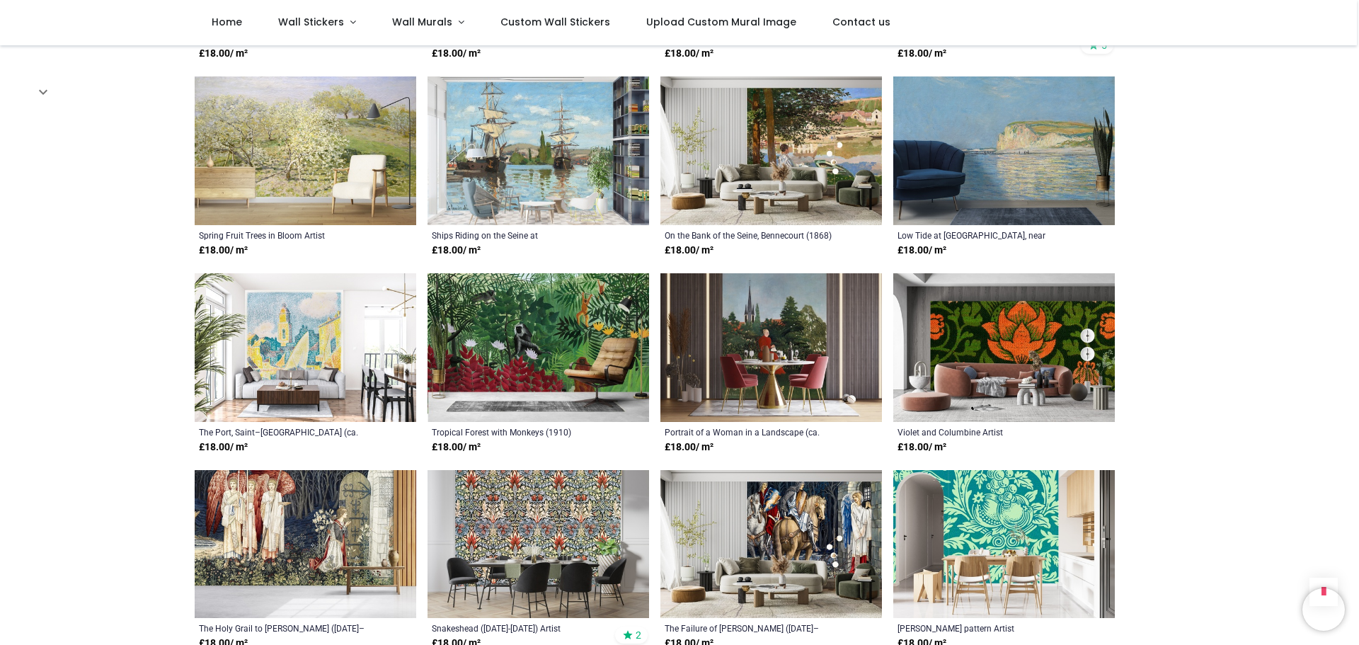 This screenshot has width=1359, height=645. Describe the element at coordinates (305, 151) in the screenshot. I see `img: Spring Fruit Trees in Bloom Wall Mural Artist Claude Monet` at that location.